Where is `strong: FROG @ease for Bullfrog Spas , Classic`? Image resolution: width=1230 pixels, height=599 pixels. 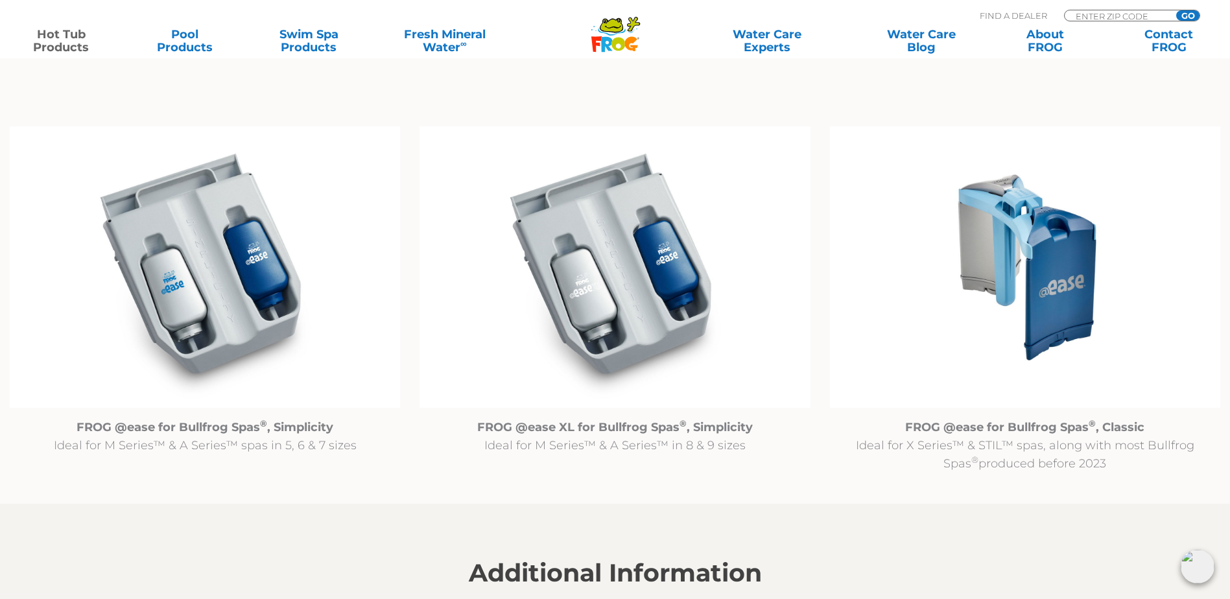
strong: FROG @ease for Bullfrog Spas , Classic is located at coordinates (1024, 427).